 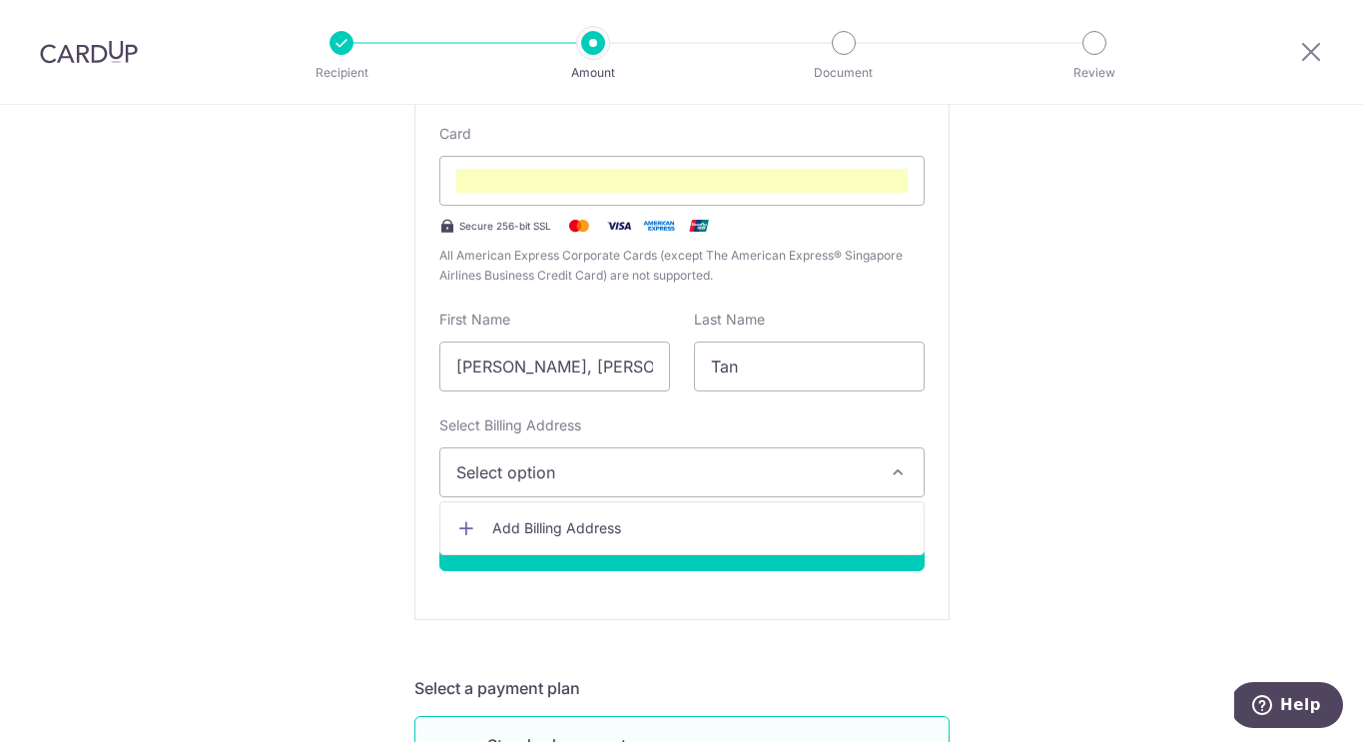 What do you see at coordinates (455, 134) in the screenshot?
I see `label: Card` at bounding box center [455, 134].